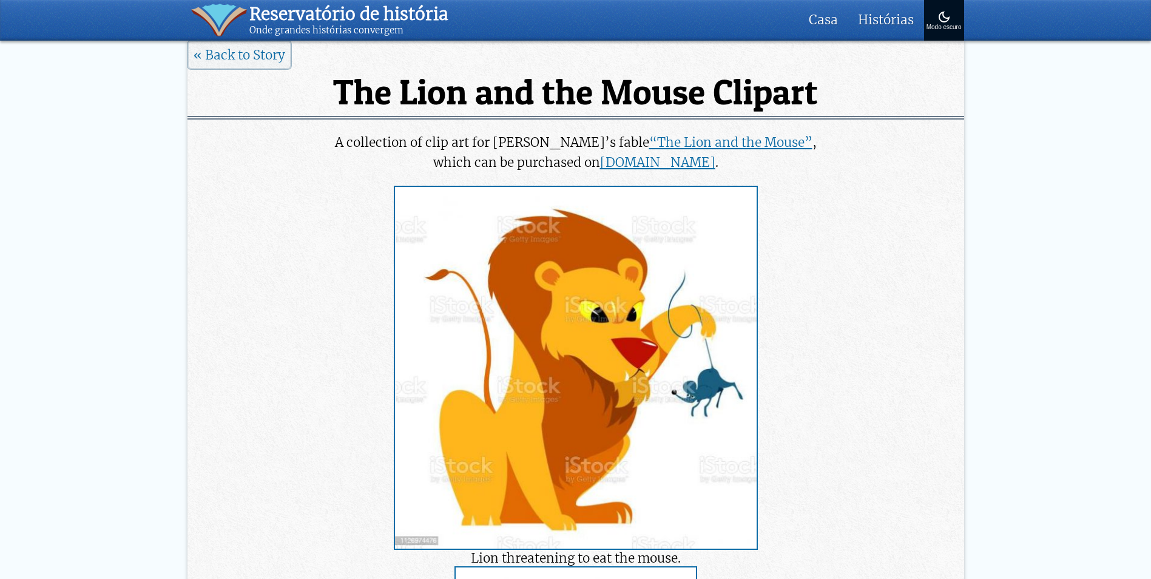 This screenshot has height=579, width=1151. Describe the element at coordinates (576, 558) in the screenshot. I see `figcaption: Lion threatening to eat the mouse.` at that location.